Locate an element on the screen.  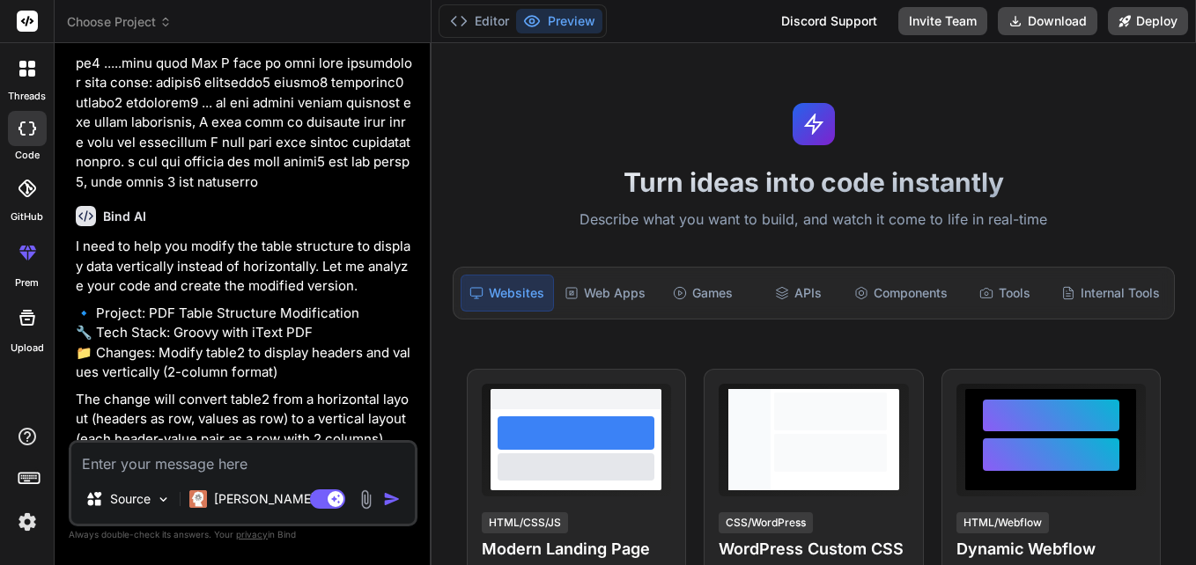
label: GitHub is located at coordinates (26, 217).